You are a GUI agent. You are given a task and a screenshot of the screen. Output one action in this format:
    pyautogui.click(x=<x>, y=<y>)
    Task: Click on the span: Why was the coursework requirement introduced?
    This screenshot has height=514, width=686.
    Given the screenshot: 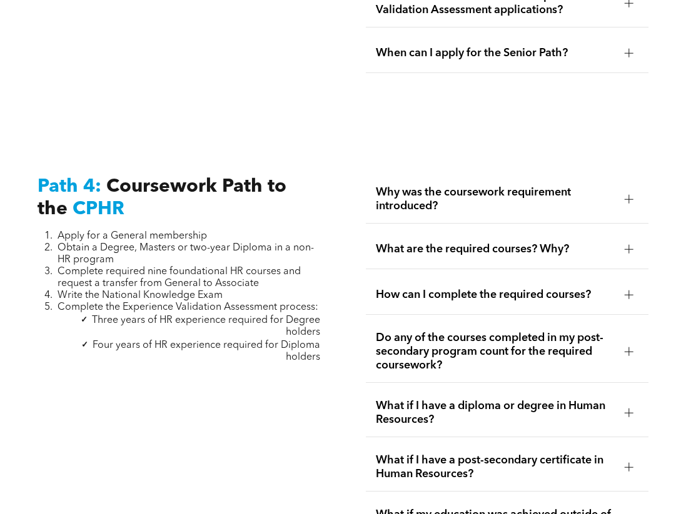 What is the action you would take?
    pyautogui.click(x=495, y=199)
    